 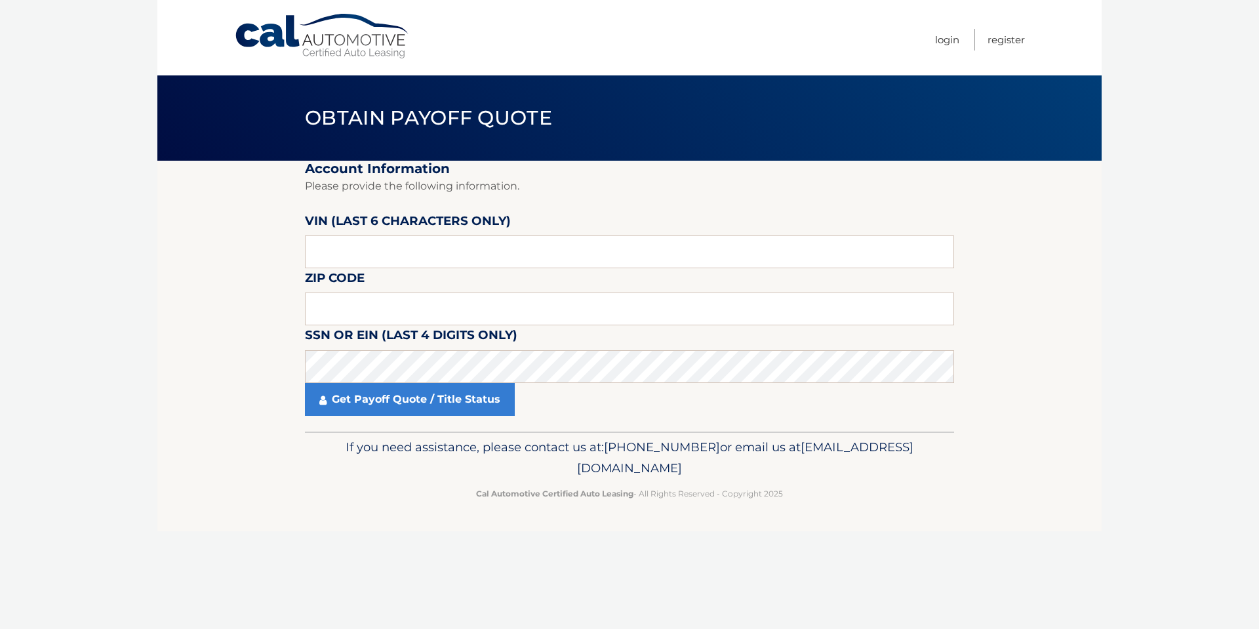 I want to click on p: Please provide the following information., so click(x=629, y=186).